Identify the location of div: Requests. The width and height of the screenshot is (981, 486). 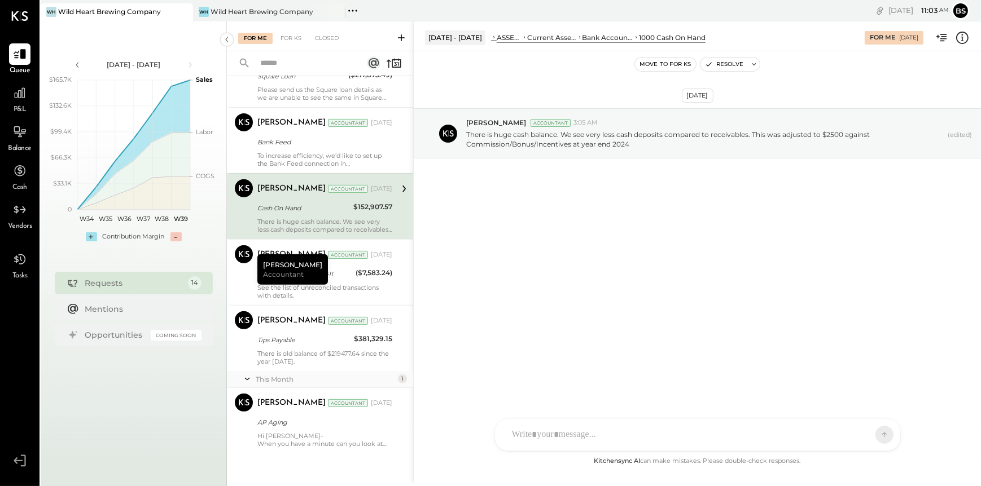
(134, 283).